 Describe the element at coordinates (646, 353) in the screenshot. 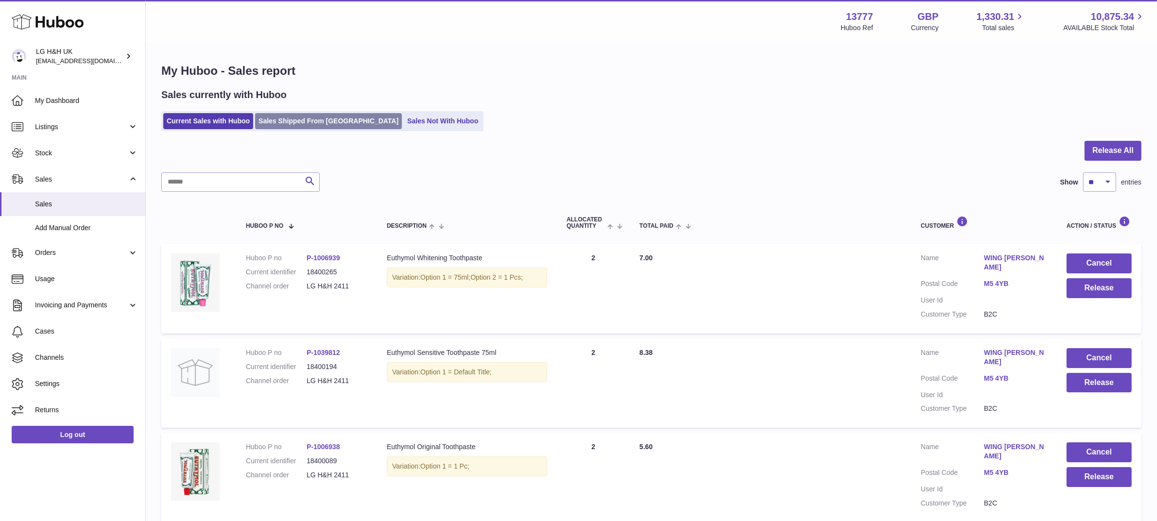

I see `span: 8.38` at that location.